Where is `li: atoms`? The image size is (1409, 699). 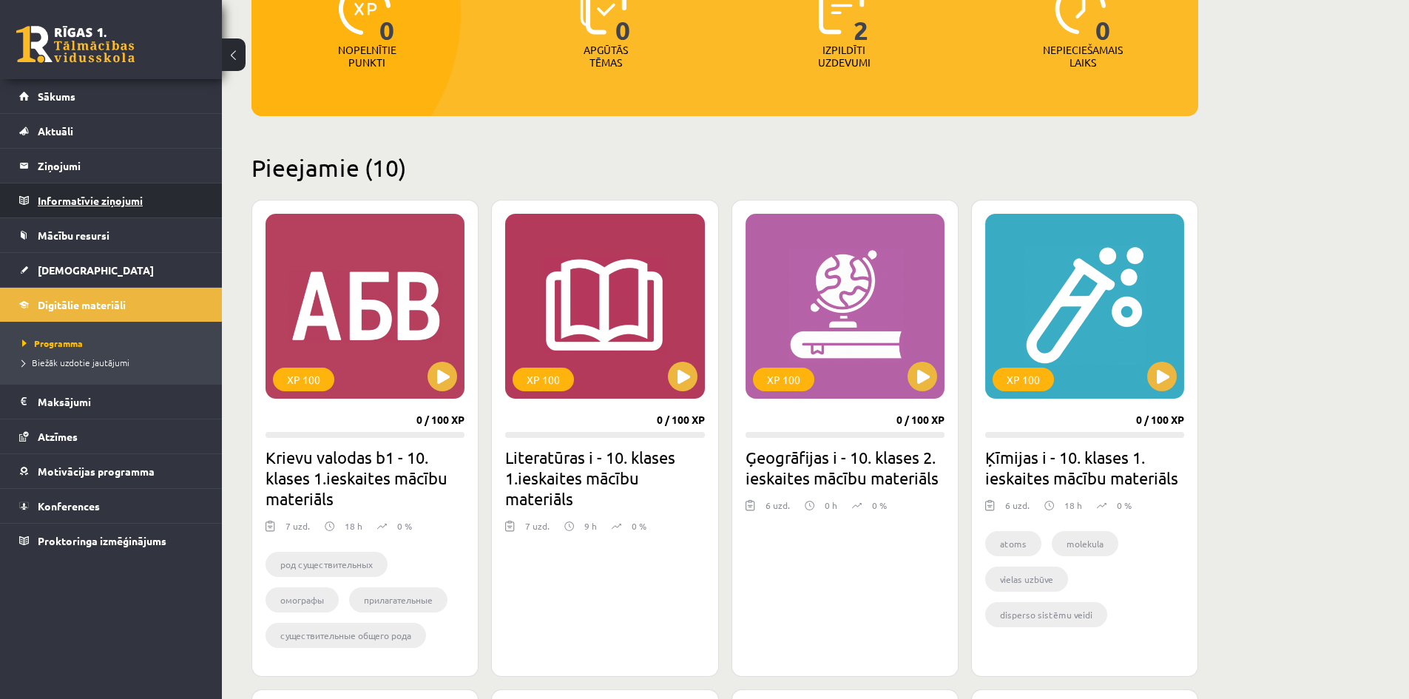
li: atoms is located at coordinates (1013, 544).